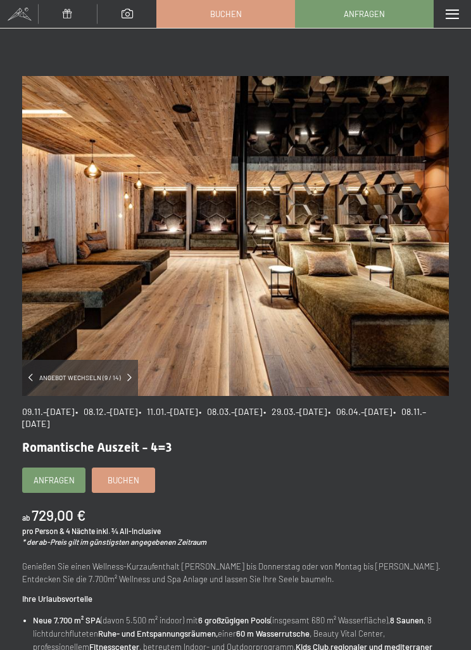 Image resolution: width=471 pixels, height=650 pixels. I want to click on strong: 6 großzügigen Pools, so click(234, 620).